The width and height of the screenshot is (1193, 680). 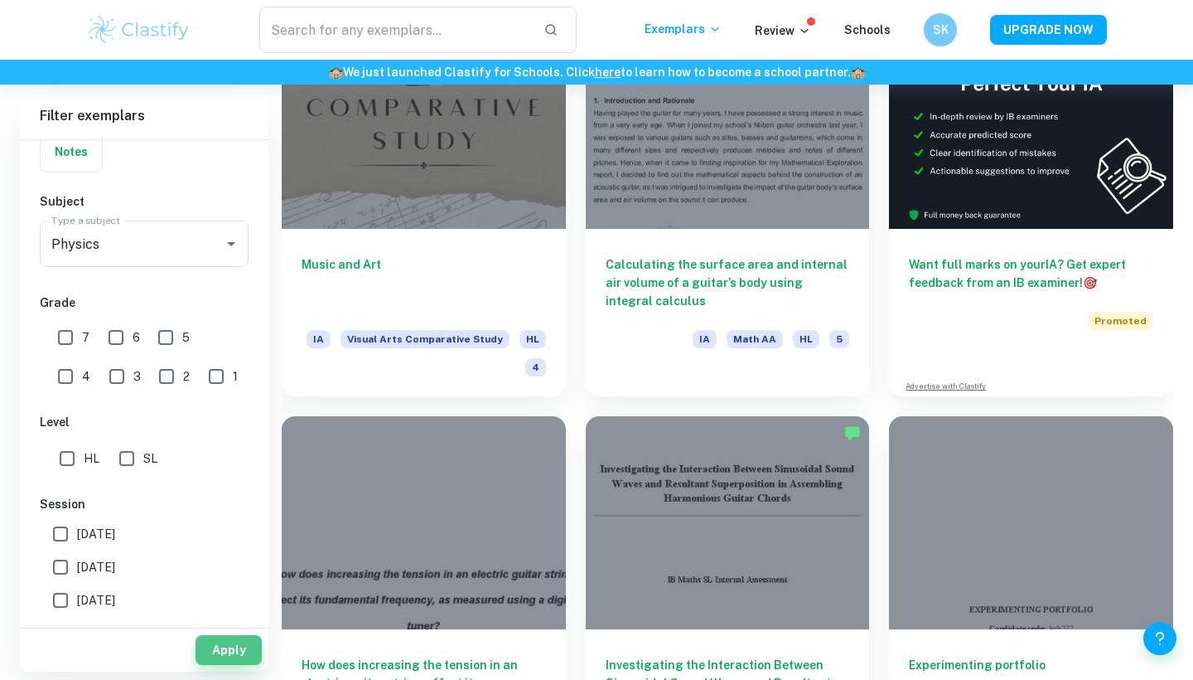 What do you see at coordinates (231, 244) in the screenshot?
I see `button: Open` at bounding box center [231, 244].